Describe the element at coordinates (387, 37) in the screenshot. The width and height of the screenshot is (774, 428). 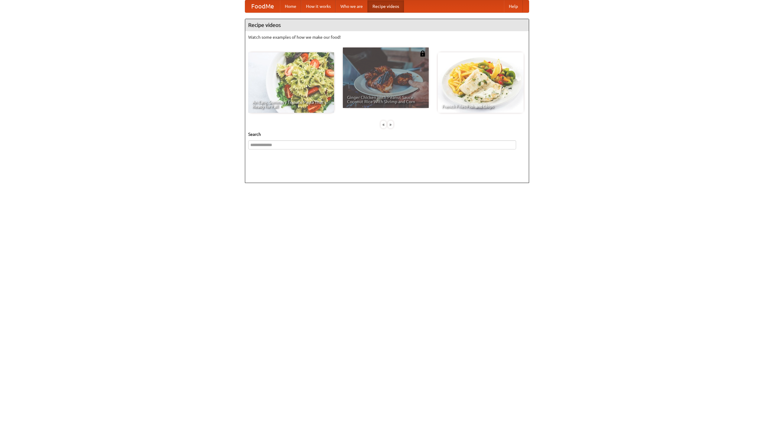
I see `p: Watch some examples of how we make our food!` at that location.